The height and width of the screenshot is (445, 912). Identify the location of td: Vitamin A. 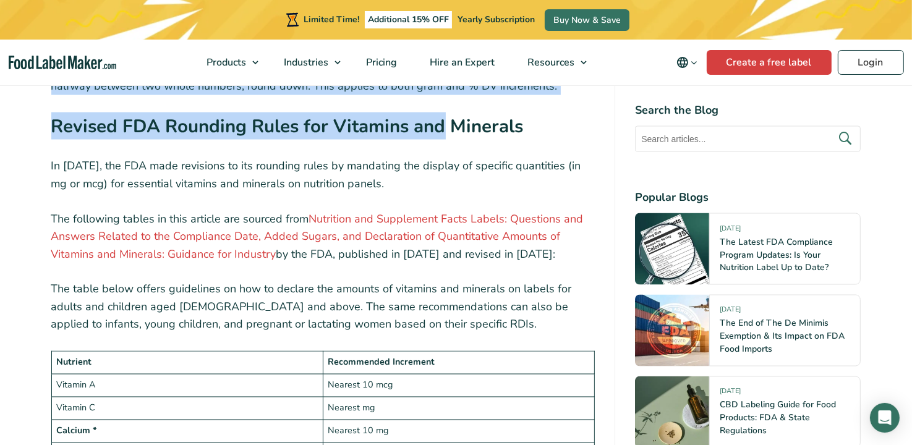
(187, 386).